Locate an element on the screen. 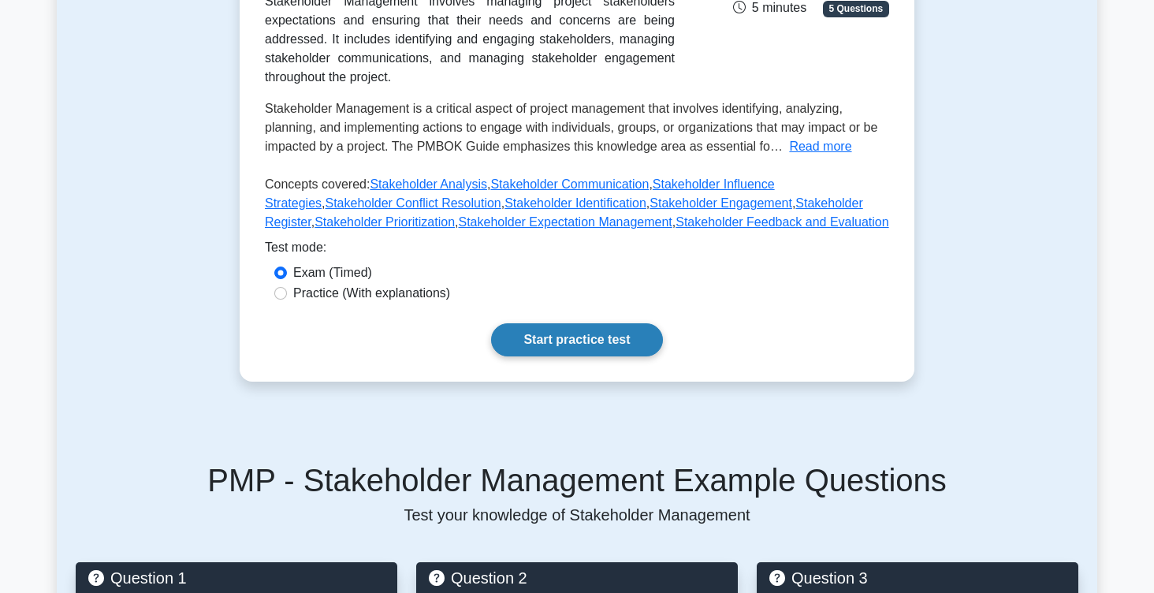 This screenshot has width=1154, height=593. label: Practice (With explanations) is located at coordinates (371, 293).